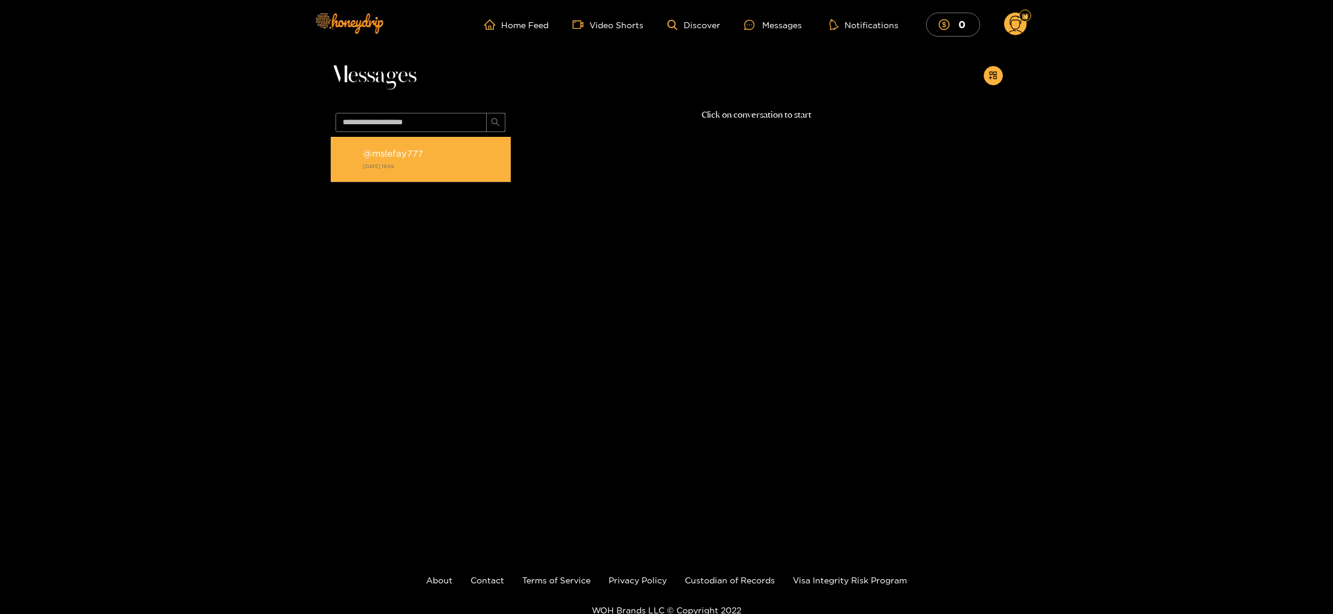  I want to click on a: Video Shorts, so click(608, 25).